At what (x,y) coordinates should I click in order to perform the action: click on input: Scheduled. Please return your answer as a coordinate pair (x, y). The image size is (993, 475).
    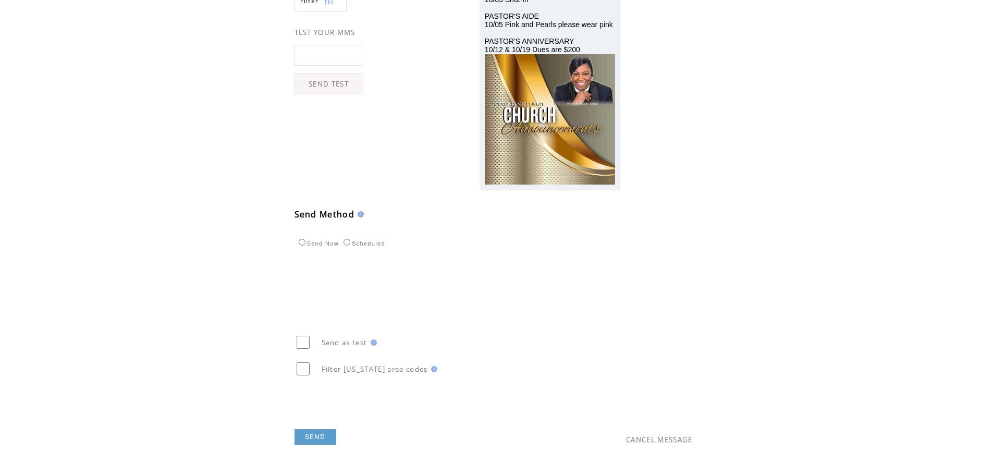
    Looking at the image, I should click on (347, 242).